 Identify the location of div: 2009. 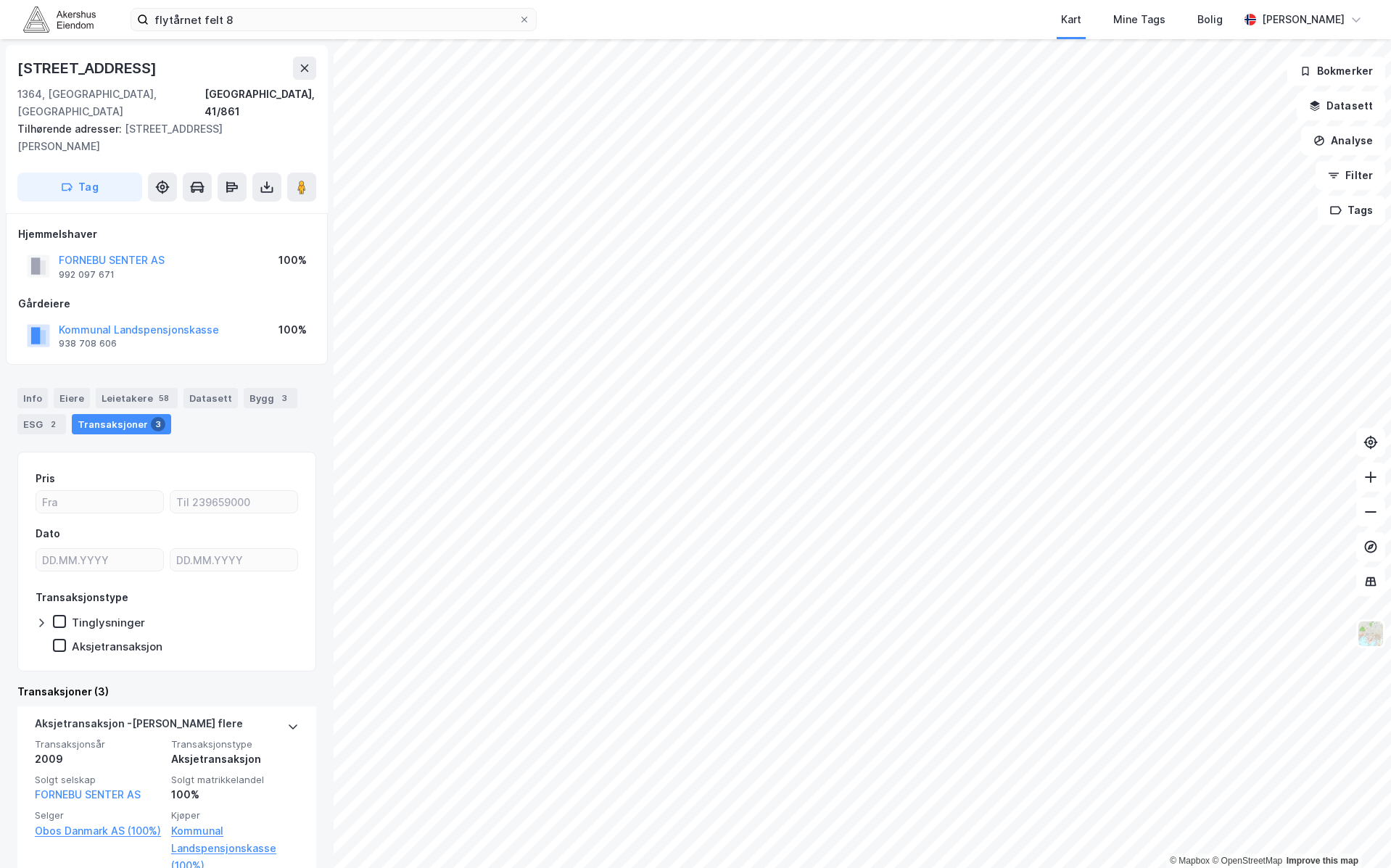
(99, 759).